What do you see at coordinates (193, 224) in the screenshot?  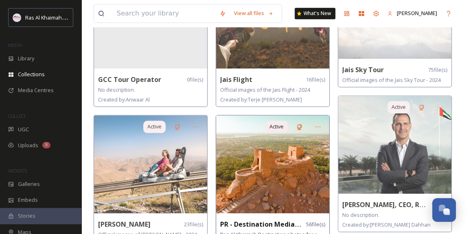 I see `span: 23 file(s)` at bounding box center [193, 224].